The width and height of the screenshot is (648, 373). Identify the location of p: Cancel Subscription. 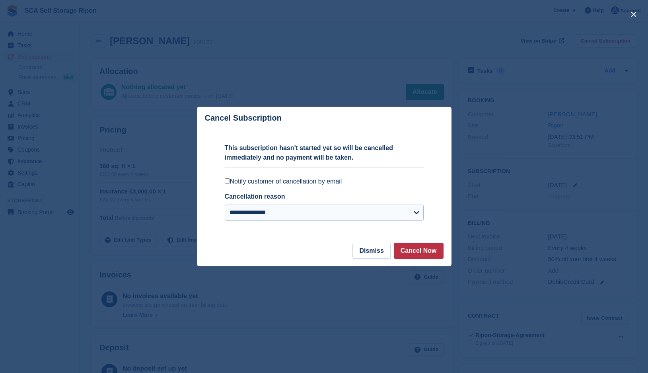
(243, 118).